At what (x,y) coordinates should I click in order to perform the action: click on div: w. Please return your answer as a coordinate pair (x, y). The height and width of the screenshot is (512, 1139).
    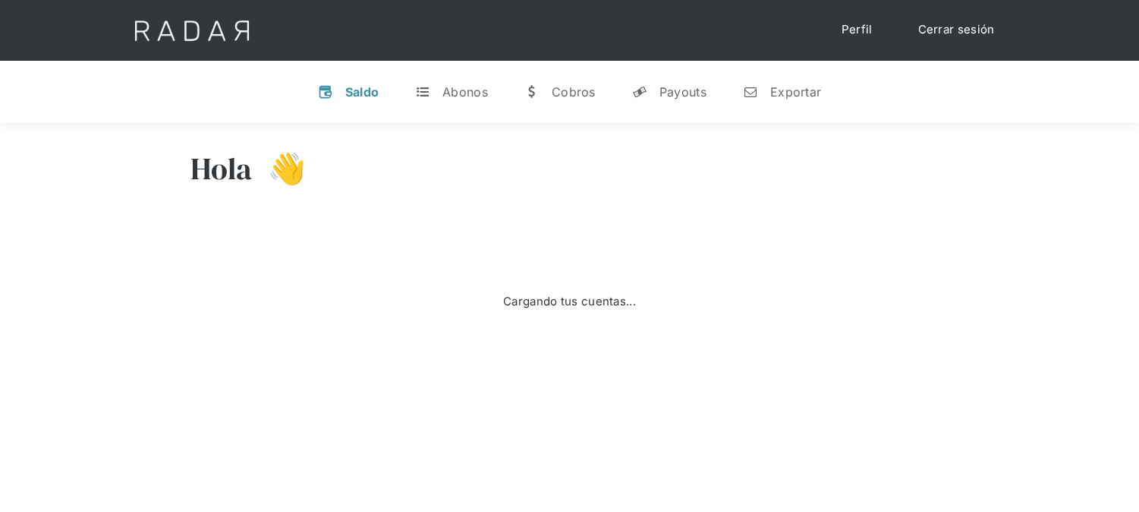
    Looking at the image, I should click on (532, 92).